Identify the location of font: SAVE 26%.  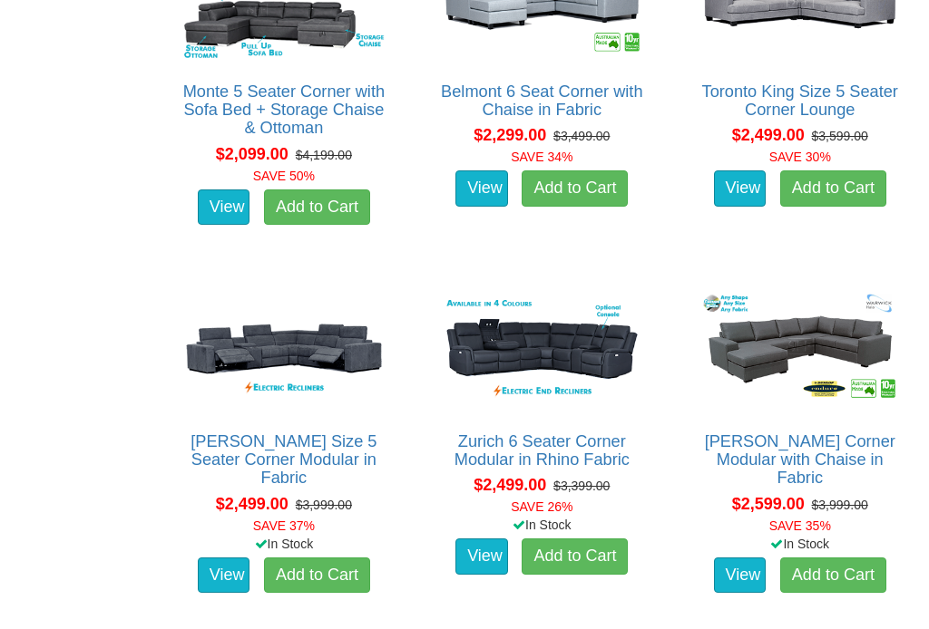
(541, 507).